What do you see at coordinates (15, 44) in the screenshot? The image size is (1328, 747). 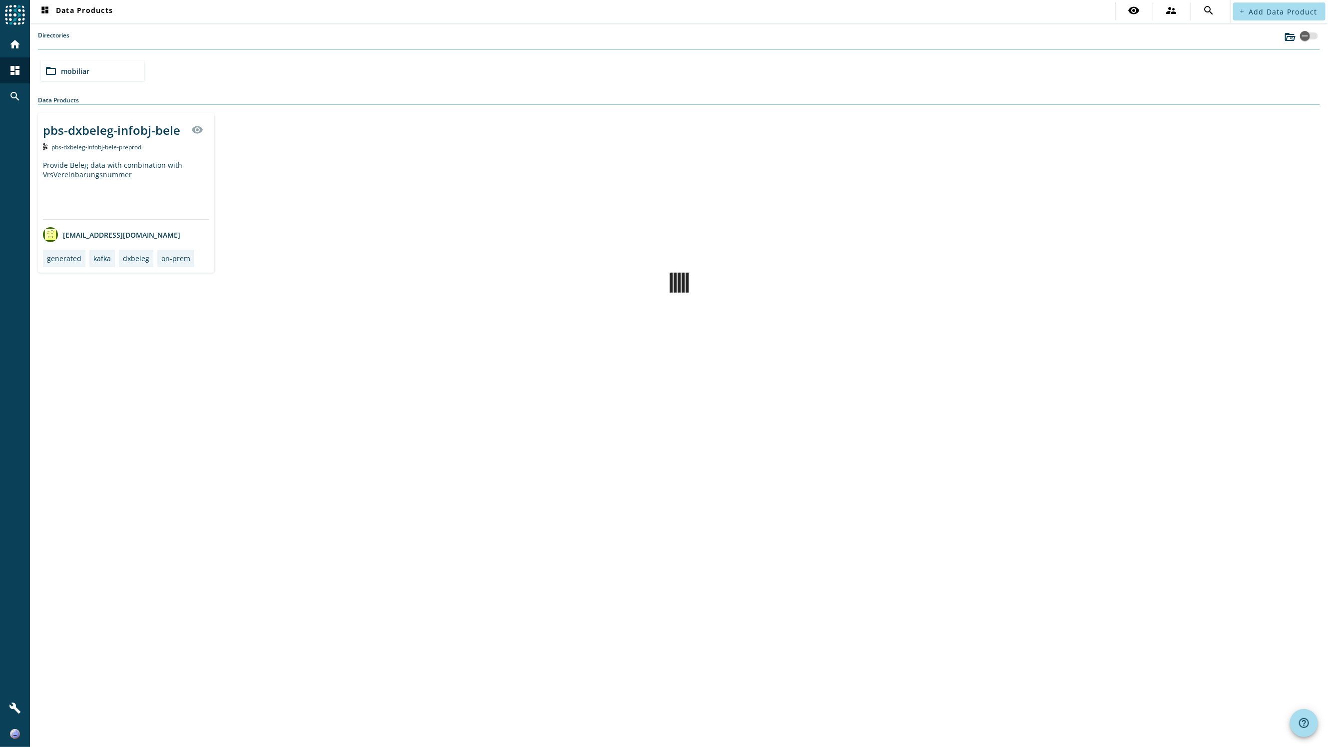 I see `mat-icon: home` at bounding box center [15, 44].